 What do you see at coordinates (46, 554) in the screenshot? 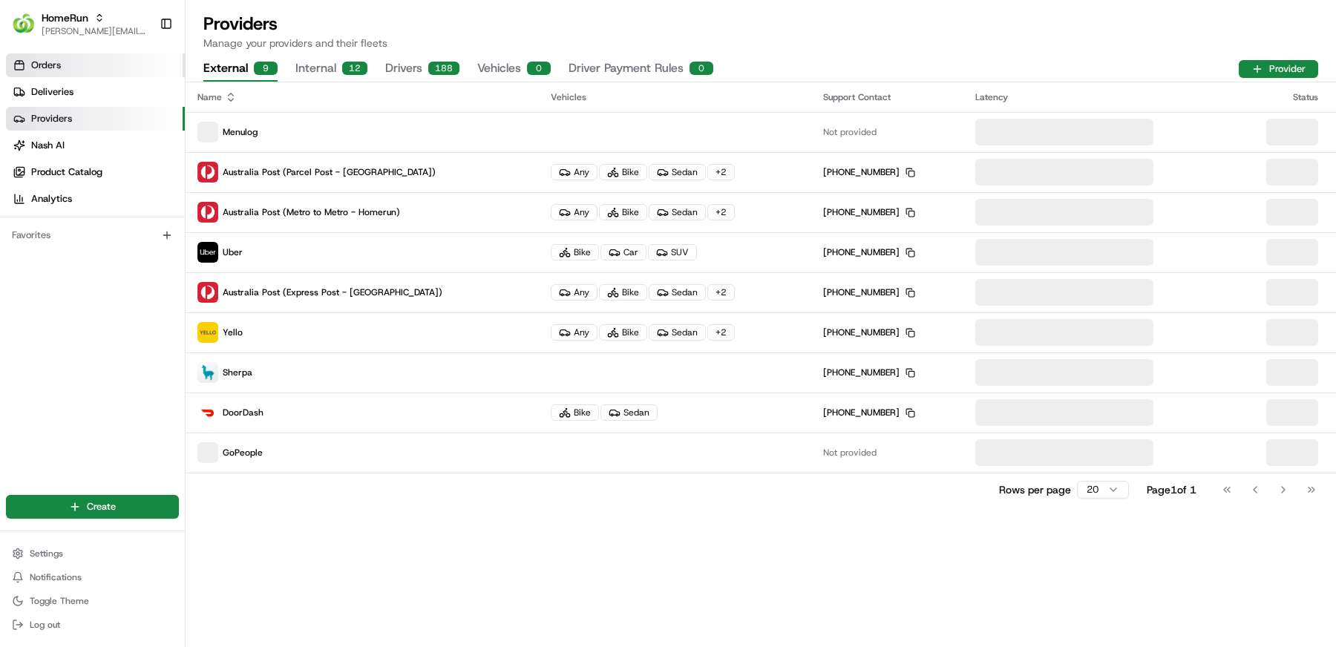
I see `span: Settings` at bounding box center [46, 554].